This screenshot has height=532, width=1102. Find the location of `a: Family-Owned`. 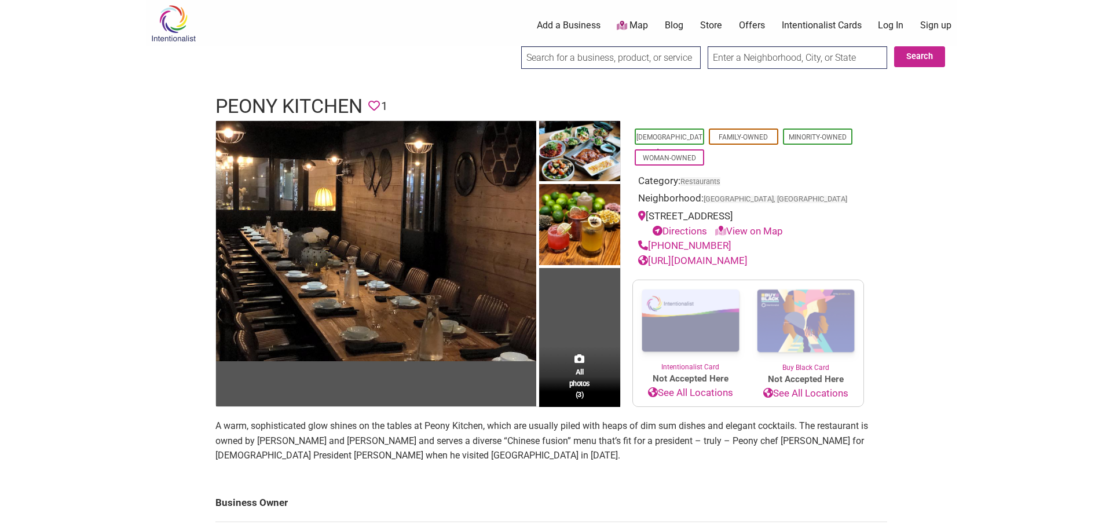

a: Family-Owned is located at coordinates (743, 137).